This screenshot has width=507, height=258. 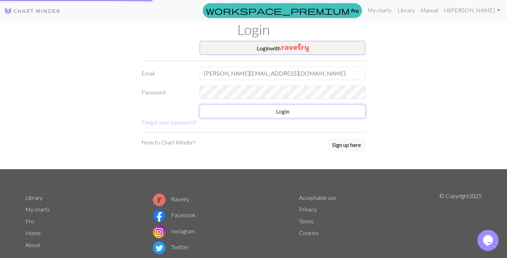 What do you see at coordinates (174, 215) in the screenshot?
I see `a: Facebook` at bounding box center [174, 215].